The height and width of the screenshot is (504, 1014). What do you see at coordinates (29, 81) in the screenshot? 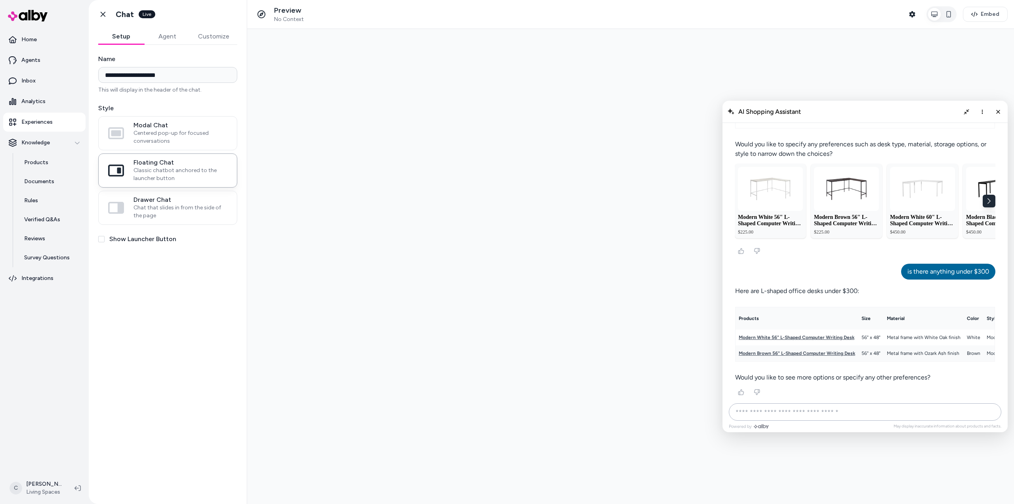
I see `p: Inbox` at bounding box center [29, 81].